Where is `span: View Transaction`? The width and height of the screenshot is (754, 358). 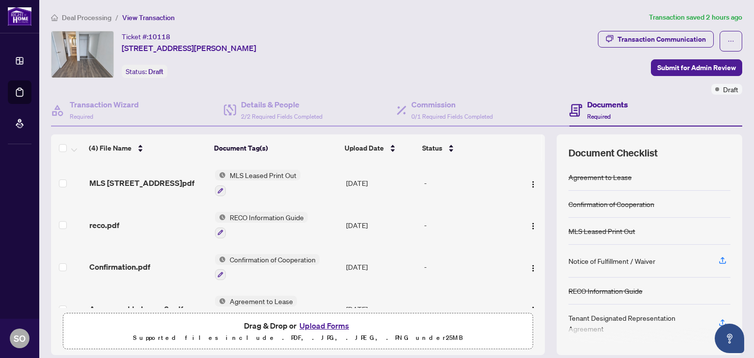
span: View Transaction is located at coordinates (148, 18).